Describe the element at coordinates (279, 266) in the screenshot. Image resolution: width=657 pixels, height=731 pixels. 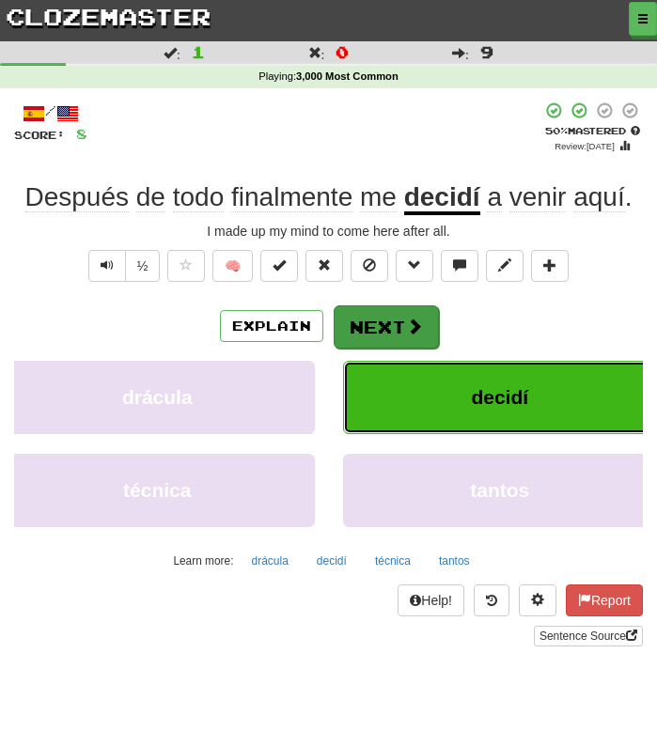
I see `button: Set this sentence to 100% Mastered (alt+m)` at that location.